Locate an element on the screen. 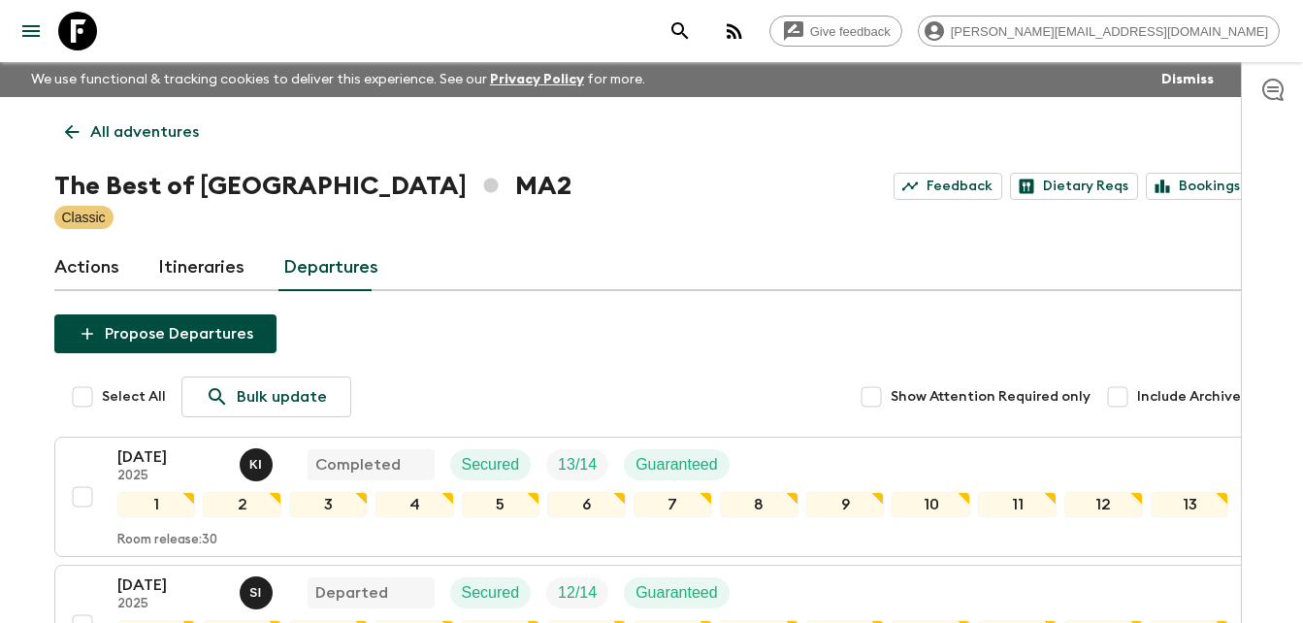  p: Classic is located at coordinates (83, 217).